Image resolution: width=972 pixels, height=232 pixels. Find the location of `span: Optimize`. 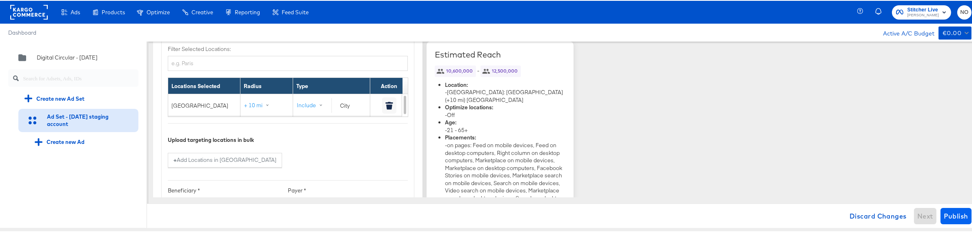

span: Optimize is located at coordinates (158, 11).